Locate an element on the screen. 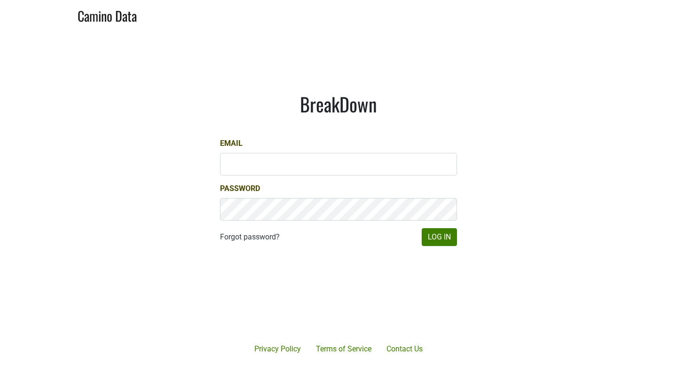  button: Log In is located at coordinates (439, 237).